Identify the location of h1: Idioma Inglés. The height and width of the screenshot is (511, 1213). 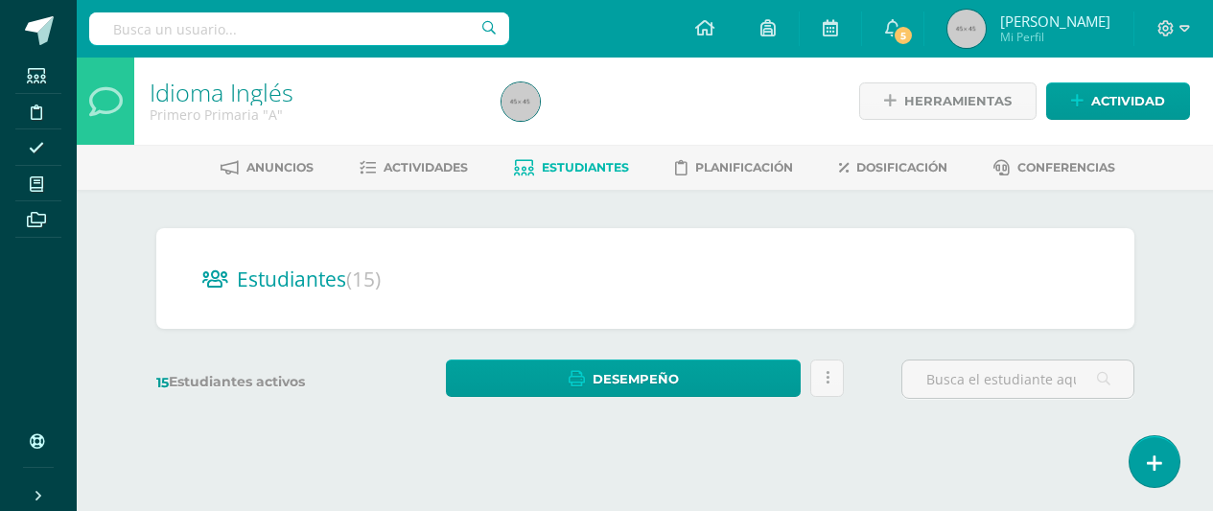
(314, 92).